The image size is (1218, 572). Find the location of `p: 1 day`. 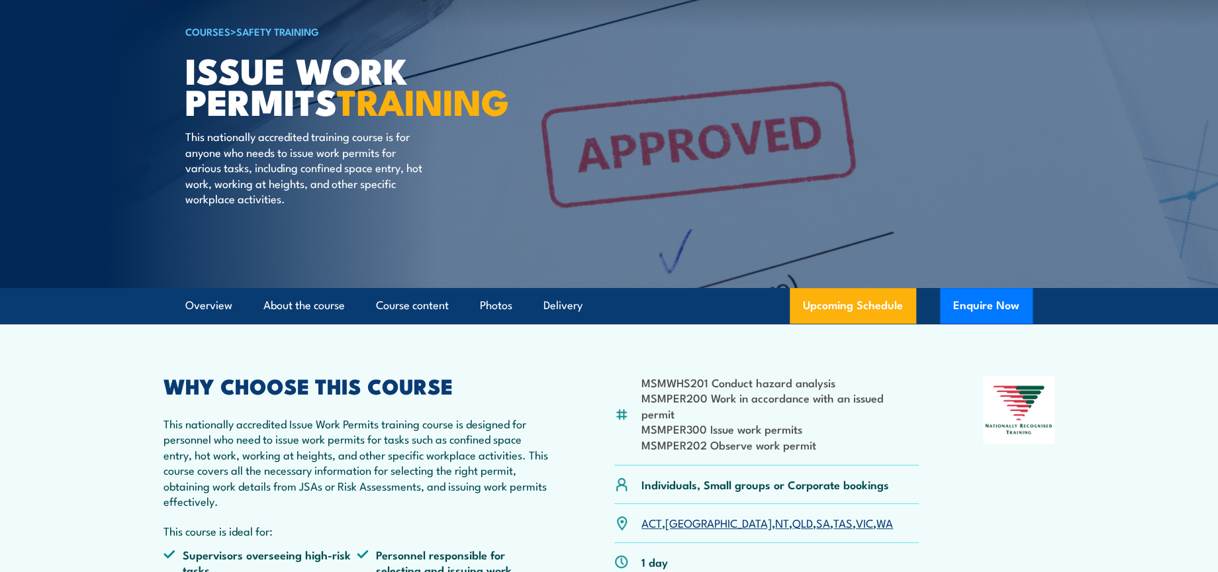

p: 1 day is located at coordinates (654, 561).